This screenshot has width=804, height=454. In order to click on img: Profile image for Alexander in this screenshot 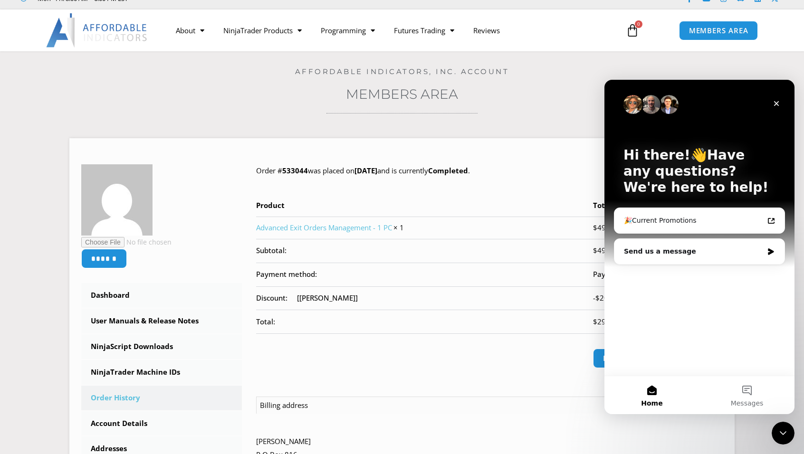, I will do `click(28, 25)`.